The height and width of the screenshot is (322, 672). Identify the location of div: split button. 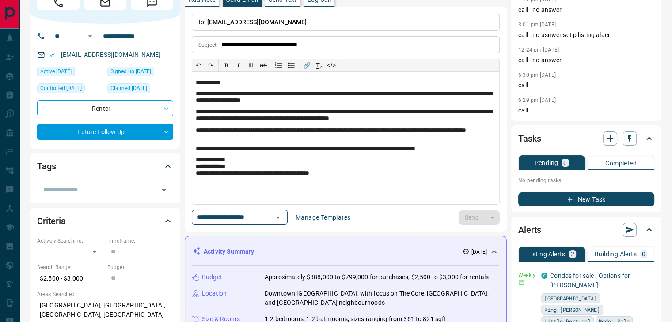
(479, 218).